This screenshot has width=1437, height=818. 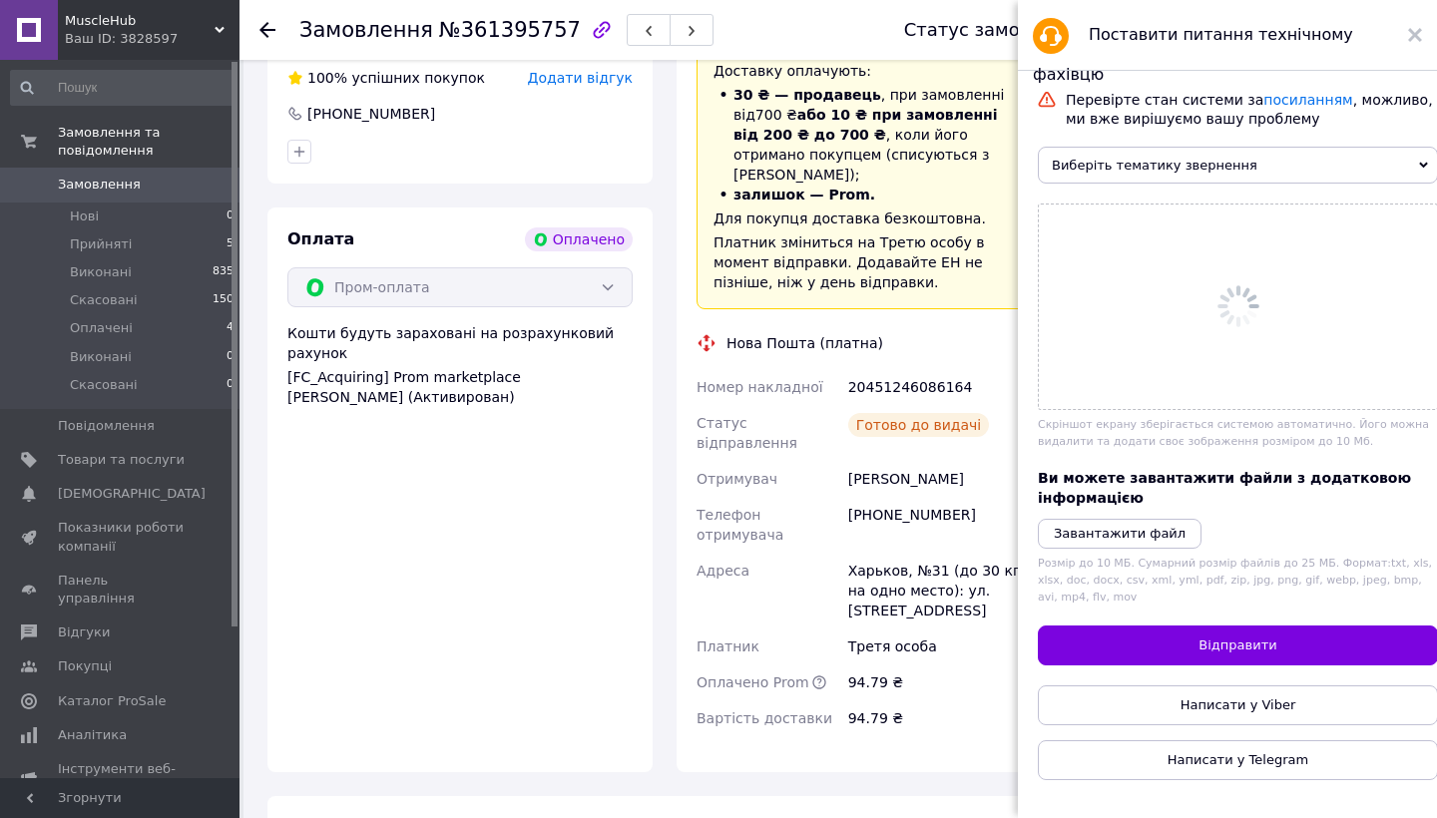 I want to click on div: успішних покупок, so click(x=386, y=78).